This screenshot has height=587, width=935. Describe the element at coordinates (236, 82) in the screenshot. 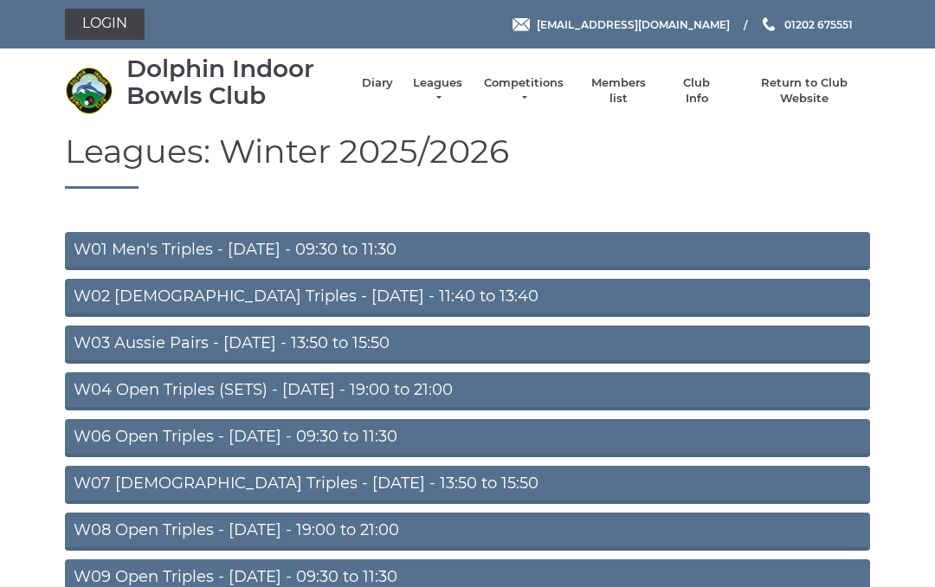

I see `div: Dolphin Indoor Bowls Club` at that location.